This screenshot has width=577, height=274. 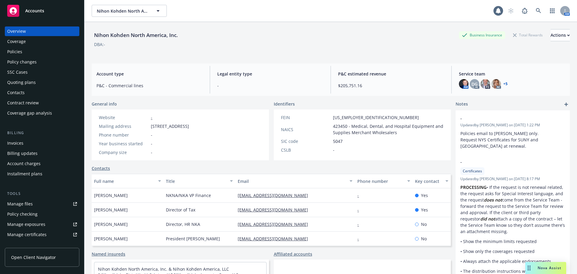 I want to click on a: Accounts, so click(x=42, y=11).